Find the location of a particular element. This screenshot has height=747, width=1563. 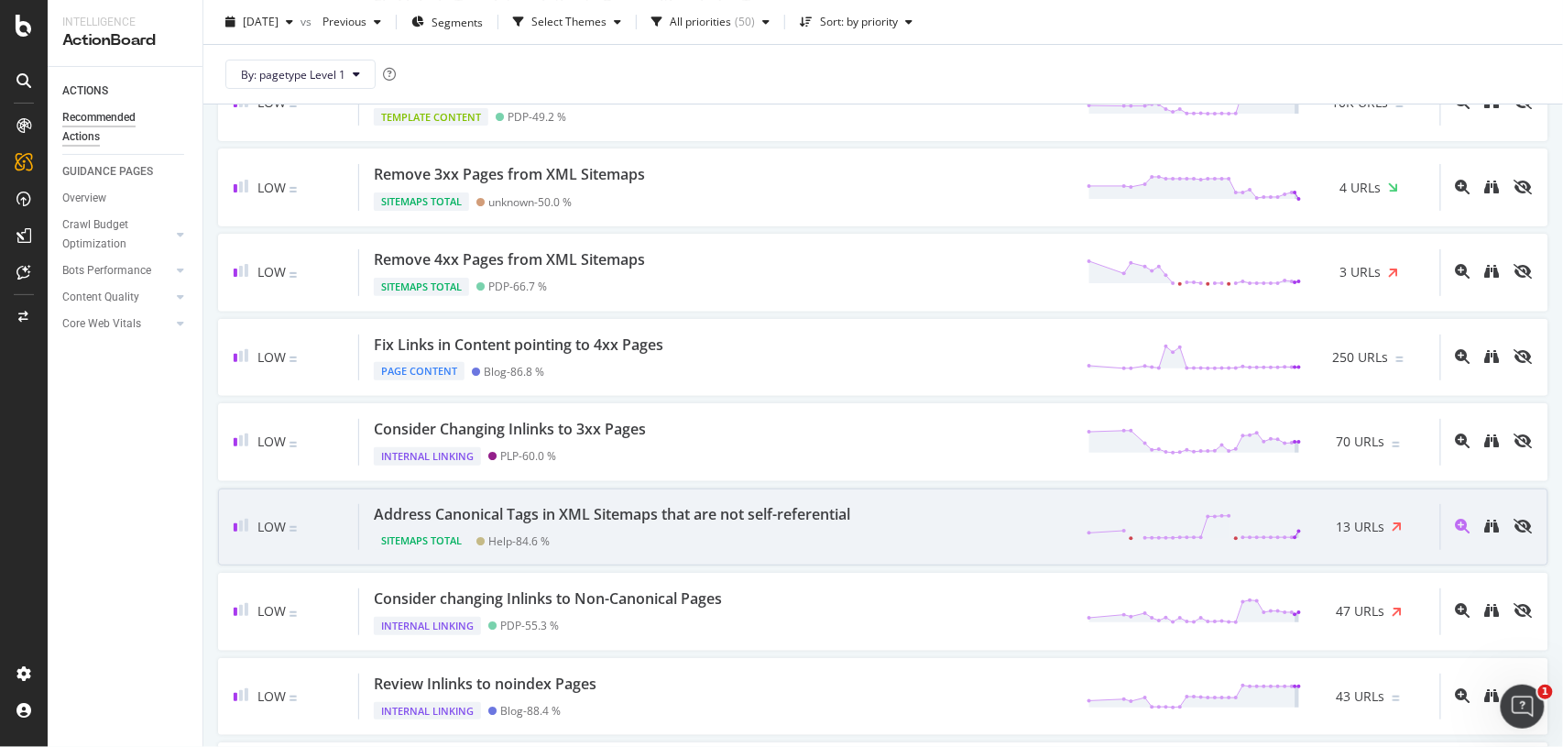

div: Content Quality is located at coordinates (101, 297).